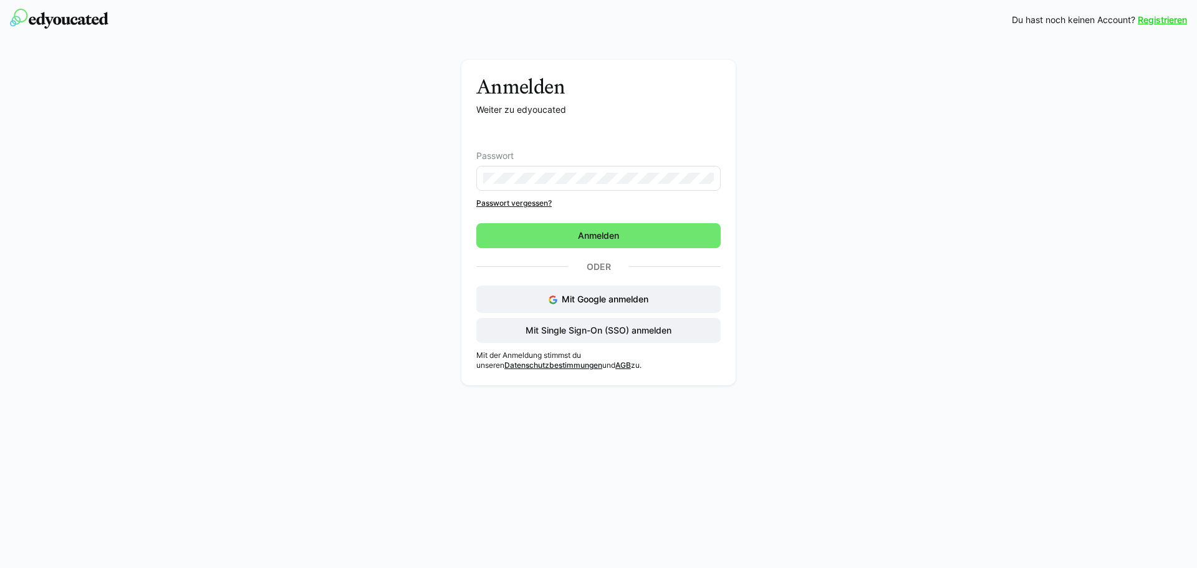 The width and height of the screenshot is (1197, 568). What do you see at coordinates (605, 299) in the screenshot?
I see `span: Mit Google anmelden` at bounding box center [605, 299].